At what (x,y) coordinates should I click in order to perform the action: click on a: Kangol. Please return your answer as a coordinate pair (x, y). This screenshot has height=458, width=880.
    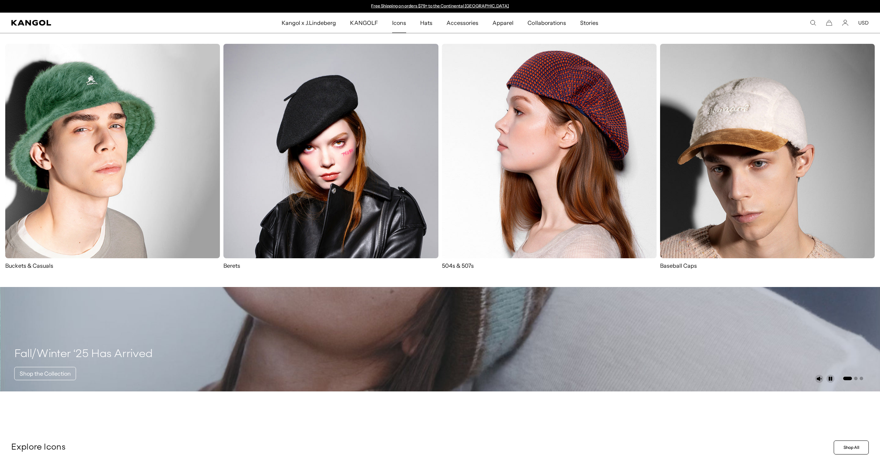
    Looking at the image, I should click on (99, 23).